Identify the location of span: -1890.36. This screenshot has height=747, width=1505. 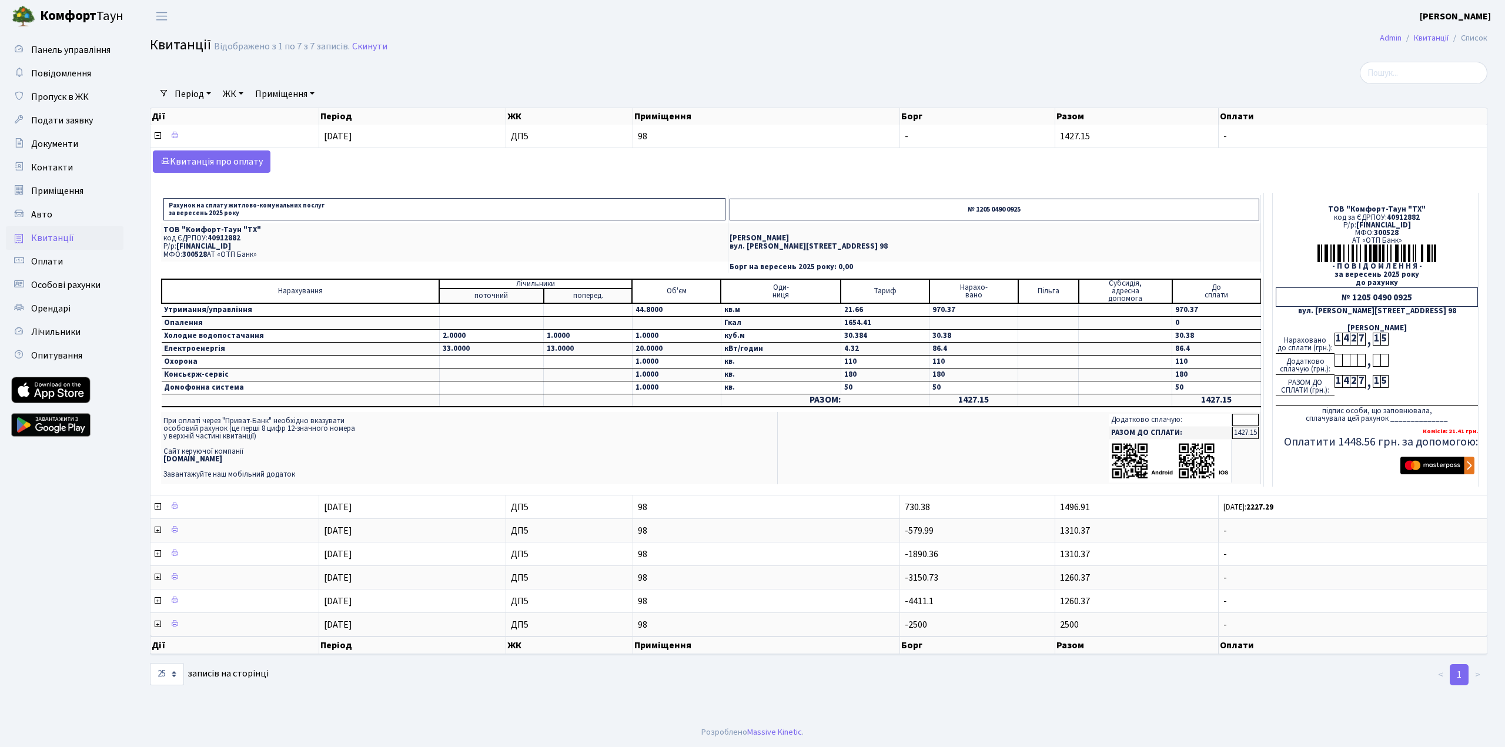
(921, 554).